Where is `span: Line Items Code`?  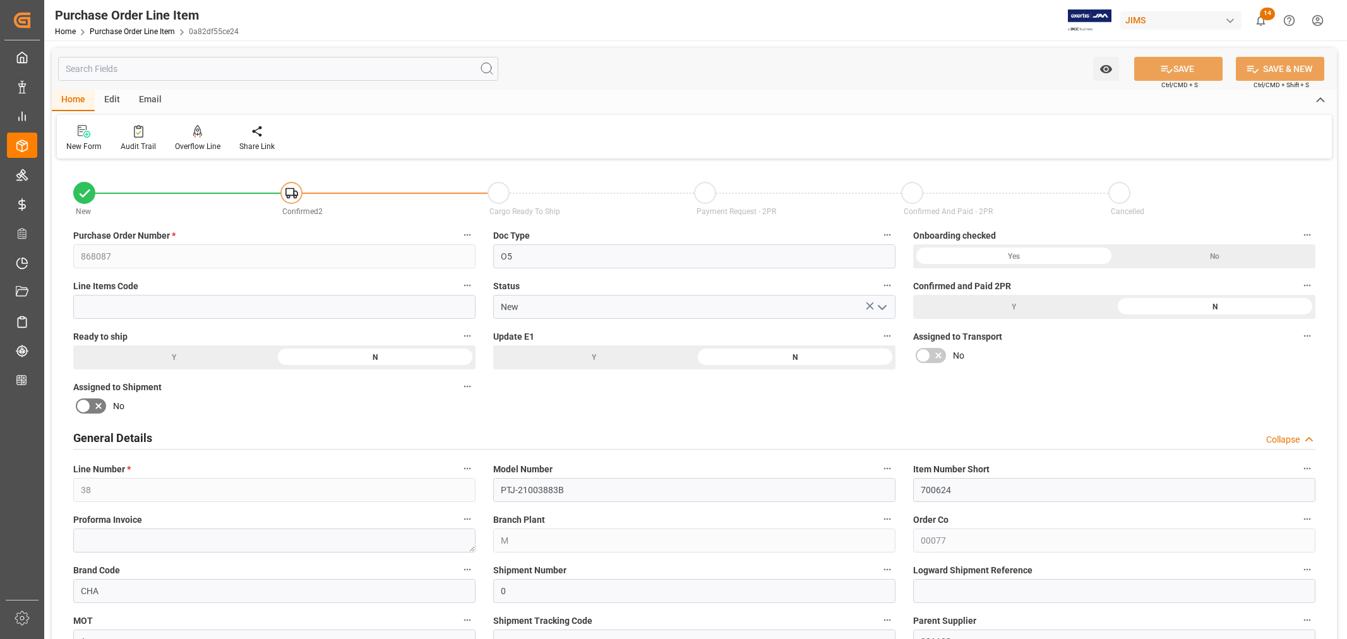 span: Line Items Code is located at coordinates (105, 286).